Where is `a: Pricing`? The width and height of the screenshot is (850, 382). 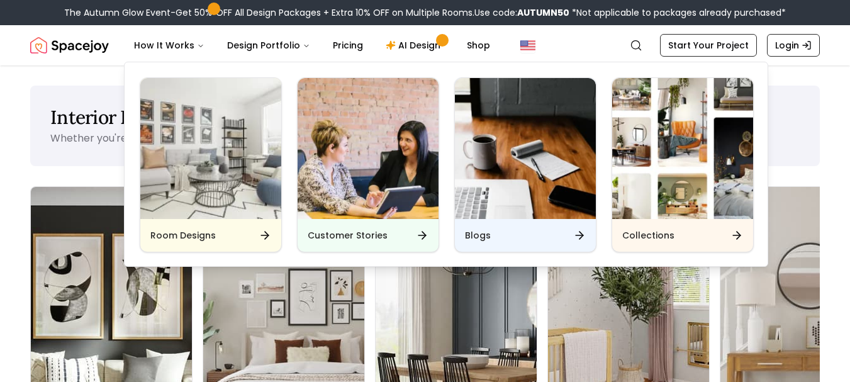 a: Pricing is located at coordinates (348, 45).